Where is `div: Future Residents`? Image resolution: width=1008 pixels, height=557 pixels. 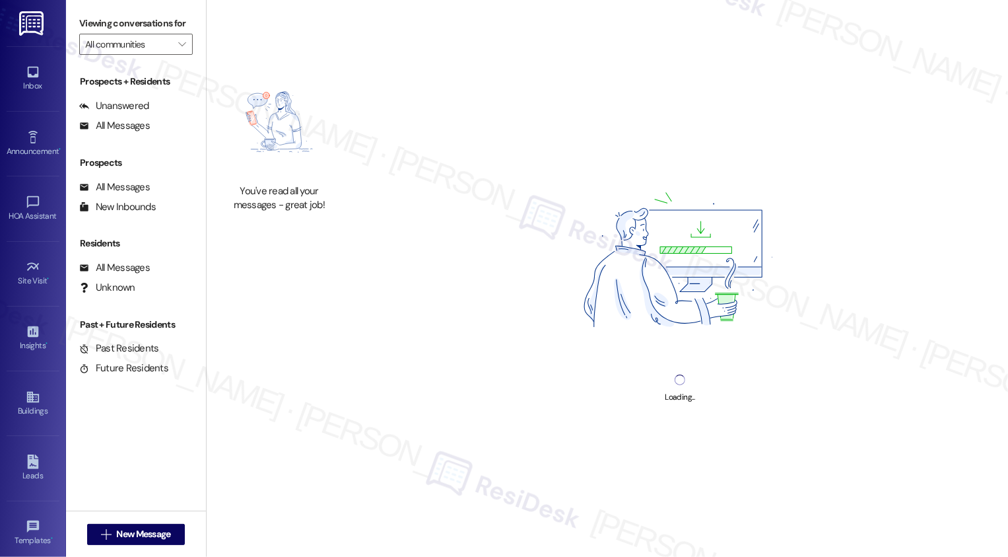
div: Future Residents is located at coordinates (123, 368).